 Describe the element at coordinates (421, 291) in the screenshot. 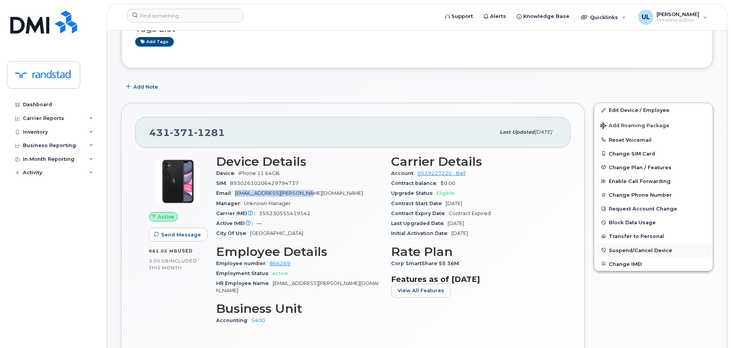

I see `button: View All Features` at that location.